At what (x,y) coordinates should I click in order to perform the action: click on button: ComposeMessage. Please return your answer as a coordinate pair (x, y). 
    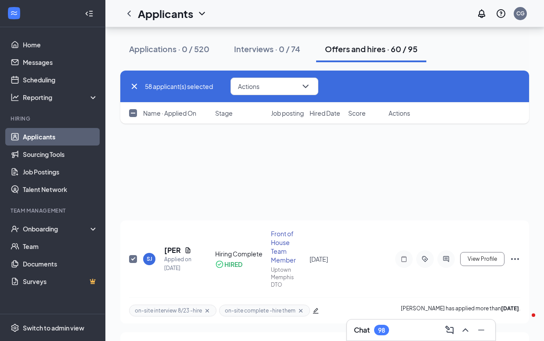
    Looking at the image, I should click on (449, 330).